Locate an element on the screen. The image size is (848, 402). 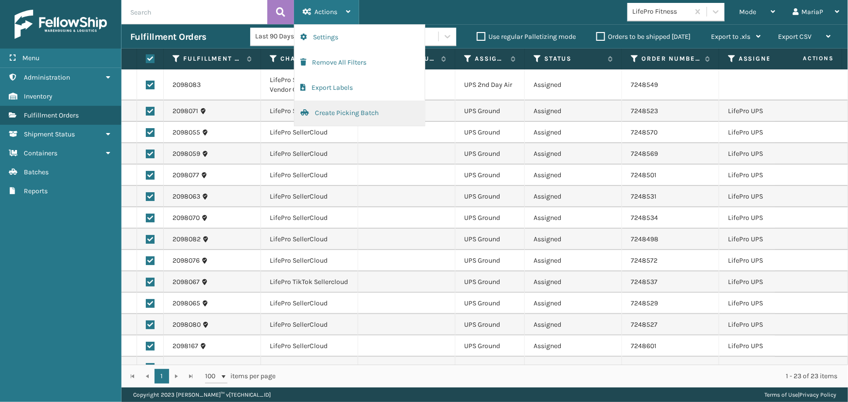
span: Menu is located at coordinates (31, 58).